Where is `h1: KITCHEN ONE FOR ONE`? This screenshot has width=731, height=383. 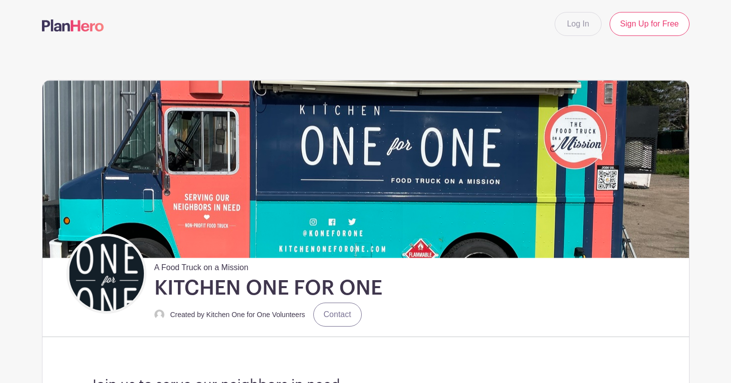
h1: KITCHEN ONE FOR ONE is located at coordinates (268, 288).